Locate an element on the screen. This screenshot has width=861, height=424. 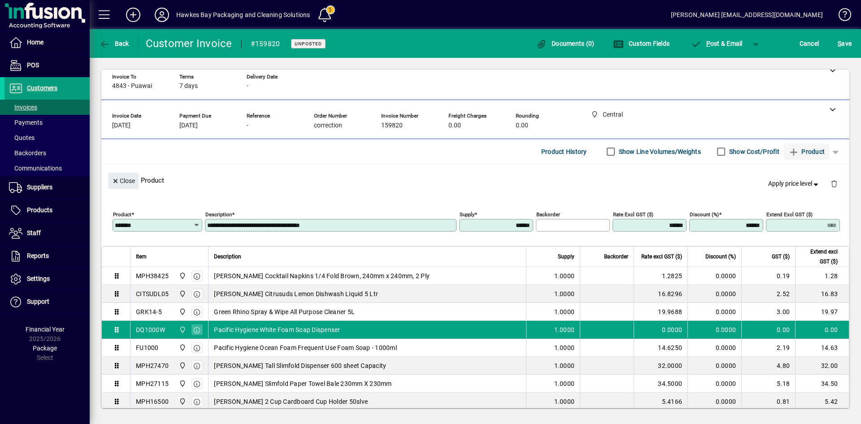
a: Communications is located at coordinates (47, 168).